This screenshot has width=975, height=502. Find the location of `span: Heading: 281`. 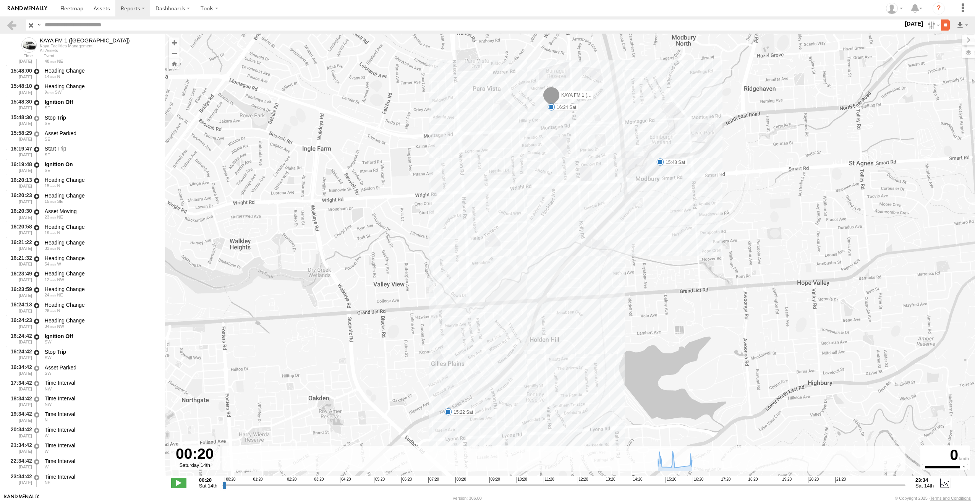

span: Heading: 281 is located at coordinates (47, 451).